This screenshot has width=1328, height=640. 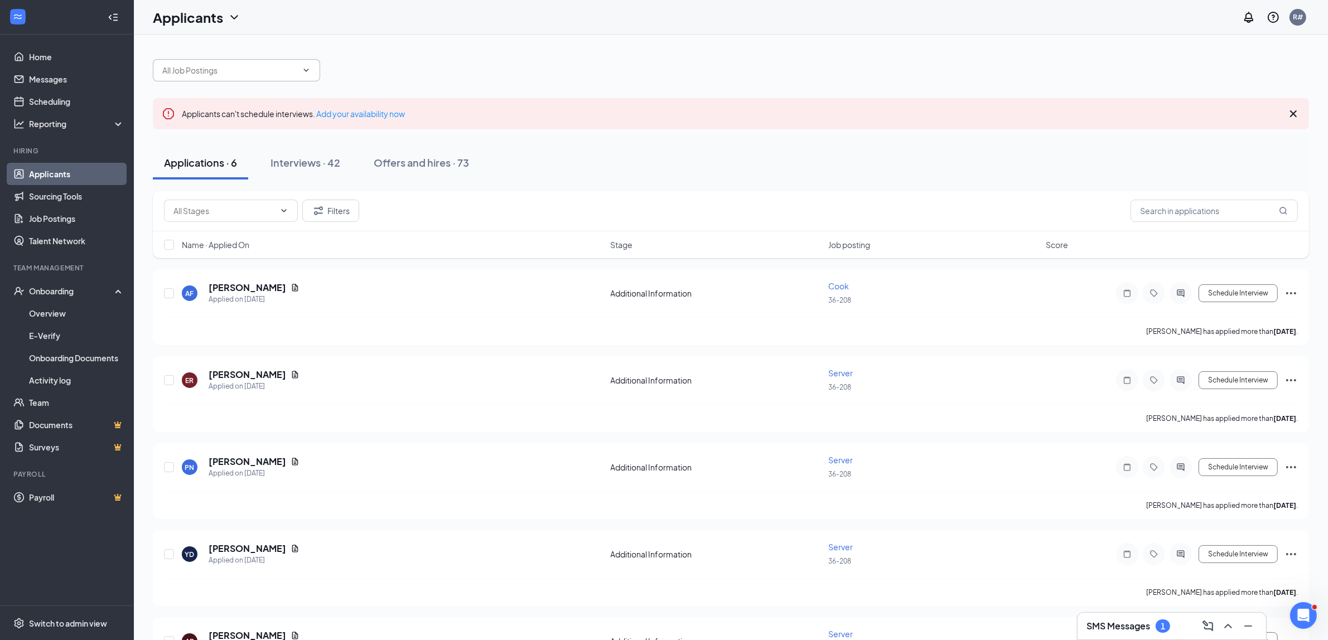 What do you see at coordinates (421, 162) in the screenshot?
I see `div: Offers and hires · 73` at bounding box center [421, 162].